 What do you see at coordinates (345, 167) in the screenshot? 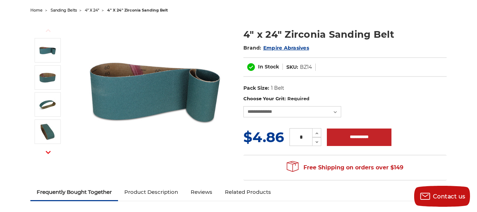
I see `span: Free Shipping on orders over $149` at bounding box center [345, 167].